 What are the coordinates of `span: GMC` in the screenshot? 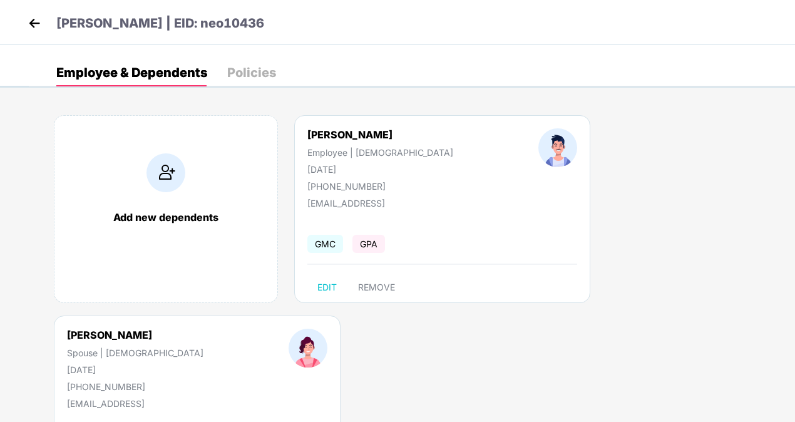 It's located at (325, 243).